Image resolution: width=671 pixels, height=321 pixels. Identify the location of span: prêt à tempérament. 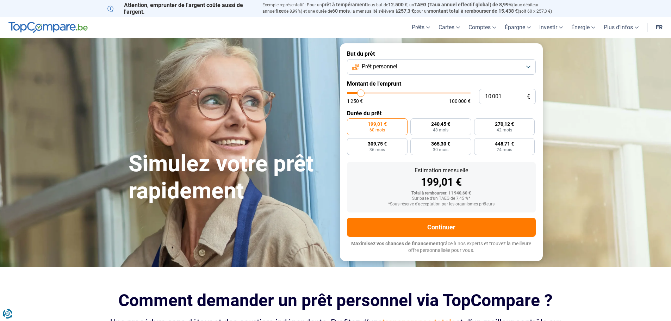
(344, 5).